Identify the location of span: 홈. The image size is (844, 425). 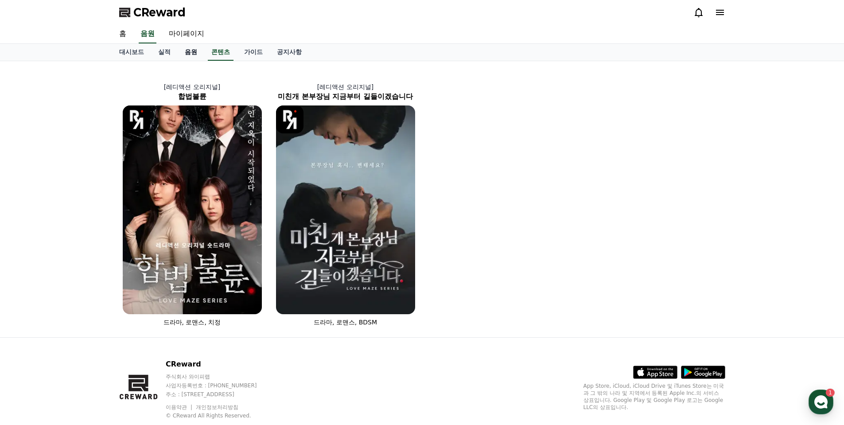
(31, 298).